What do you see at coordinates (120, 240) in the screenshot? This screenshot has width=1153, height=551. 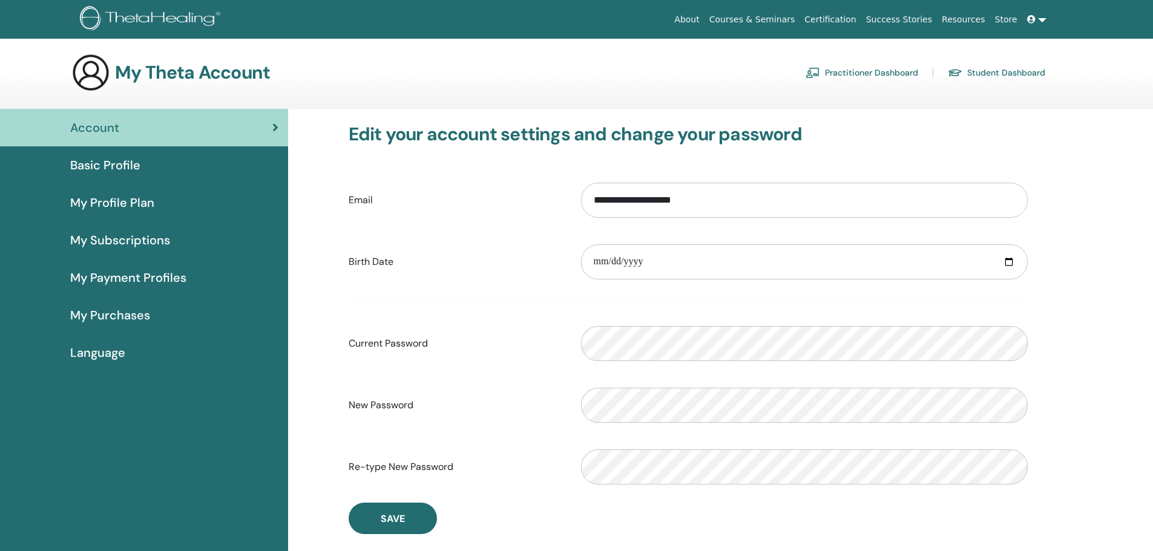 I see `span: My Subscriptions` at bounding box center [120, 240].